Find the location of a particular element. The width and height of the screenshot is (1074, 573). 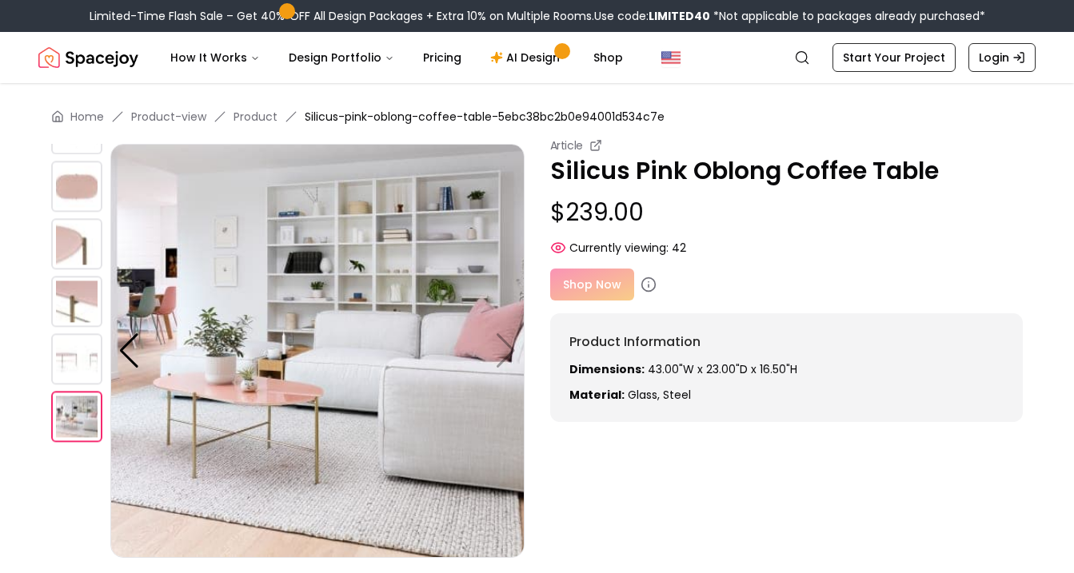

nav: Main is located at coordinates (397, 58).